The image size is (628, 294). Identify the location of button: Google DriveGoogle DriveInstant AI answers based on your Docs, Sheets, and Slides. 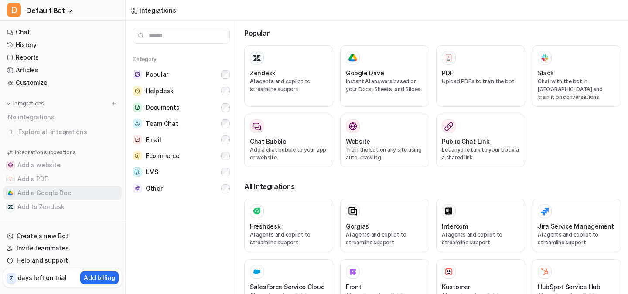
(385, 76).